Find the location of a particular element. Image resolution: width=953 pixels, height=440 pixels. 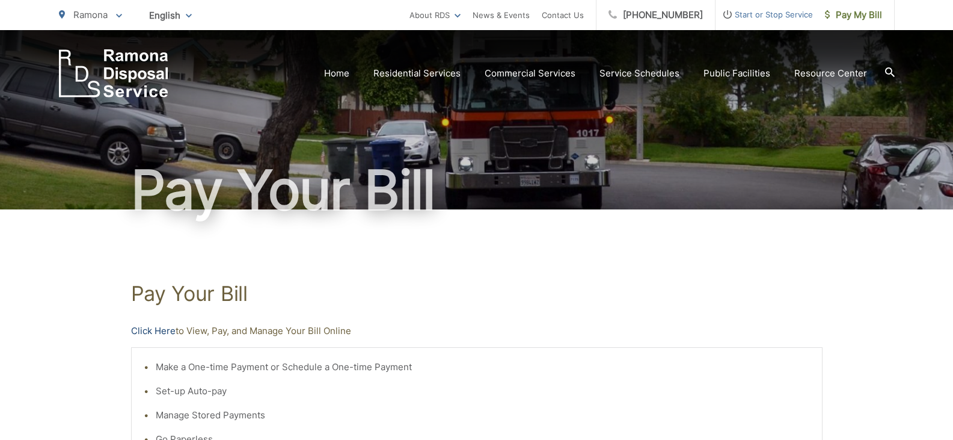

a: Service Schedules is located at coordinates (639, 73).